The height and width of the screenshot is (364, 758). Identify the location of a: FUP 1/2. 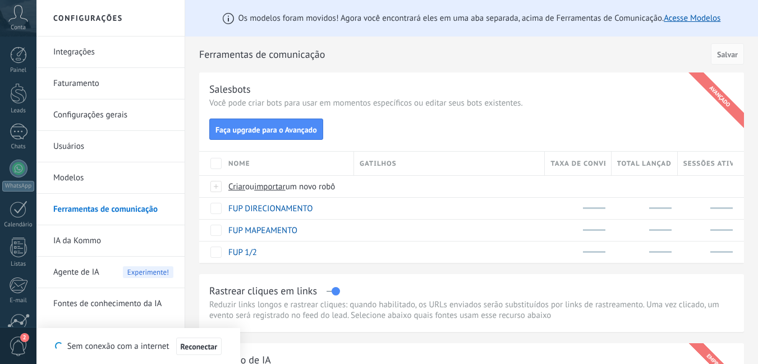
(243, 252).